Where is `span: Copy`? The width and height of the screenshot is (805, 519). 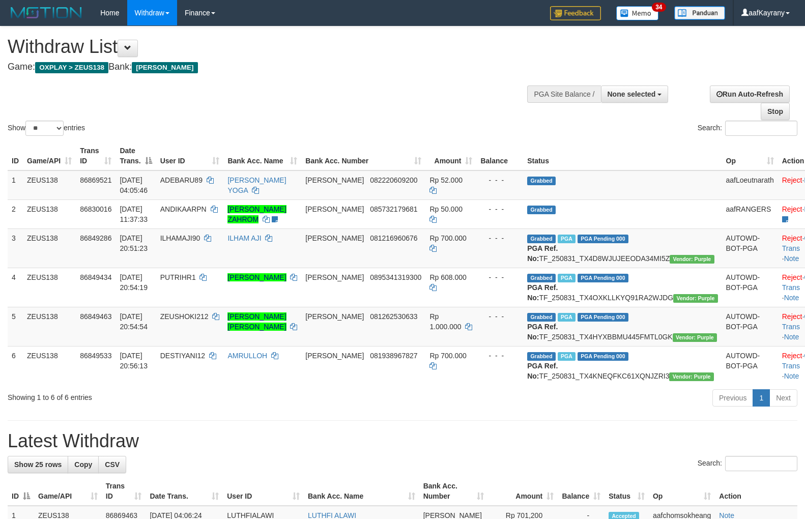 span: Copy is located at coordinates (83, 465).